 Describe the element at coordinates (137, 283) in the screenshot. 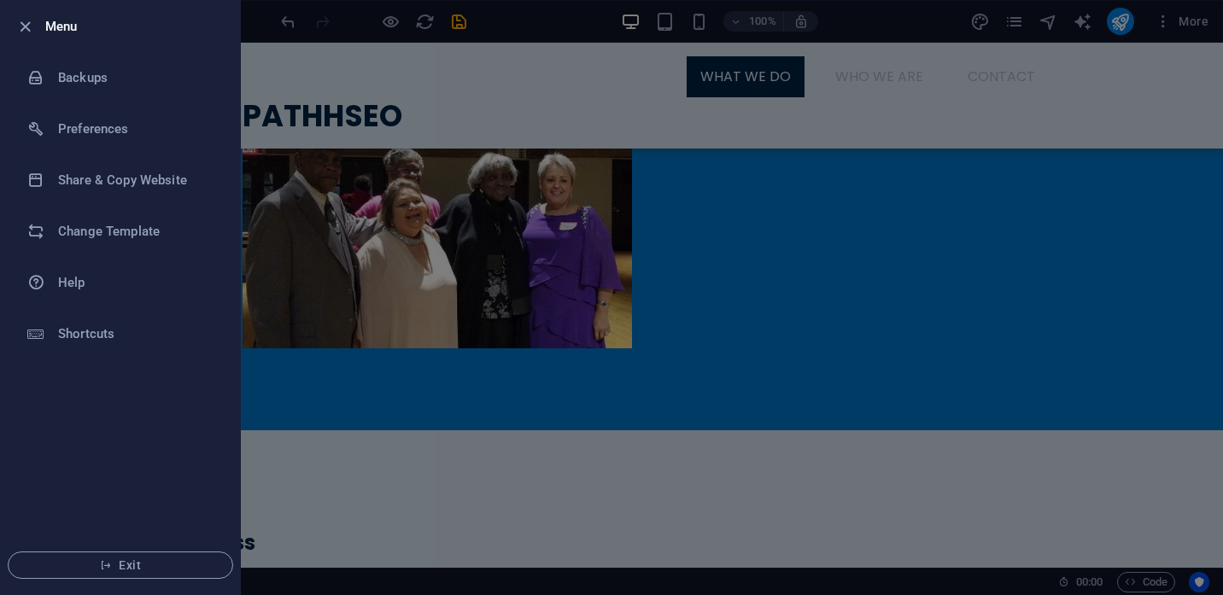

I see `h6: Help` at that location.